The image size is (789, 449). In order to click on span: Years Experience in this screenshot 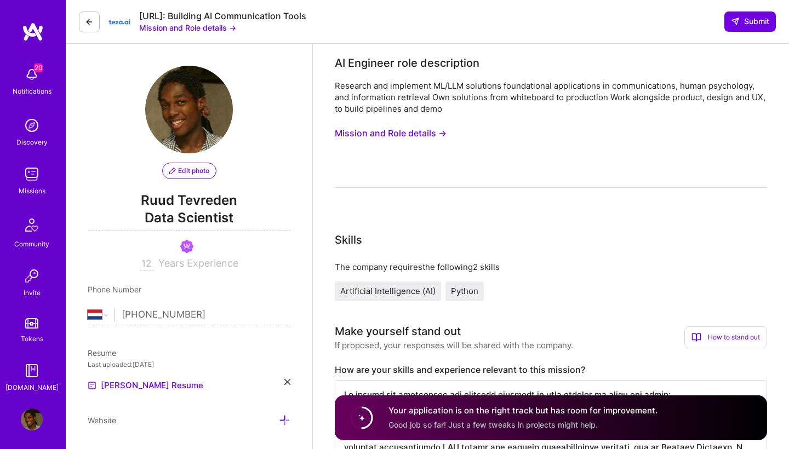, I will do `click(198, 263)`.